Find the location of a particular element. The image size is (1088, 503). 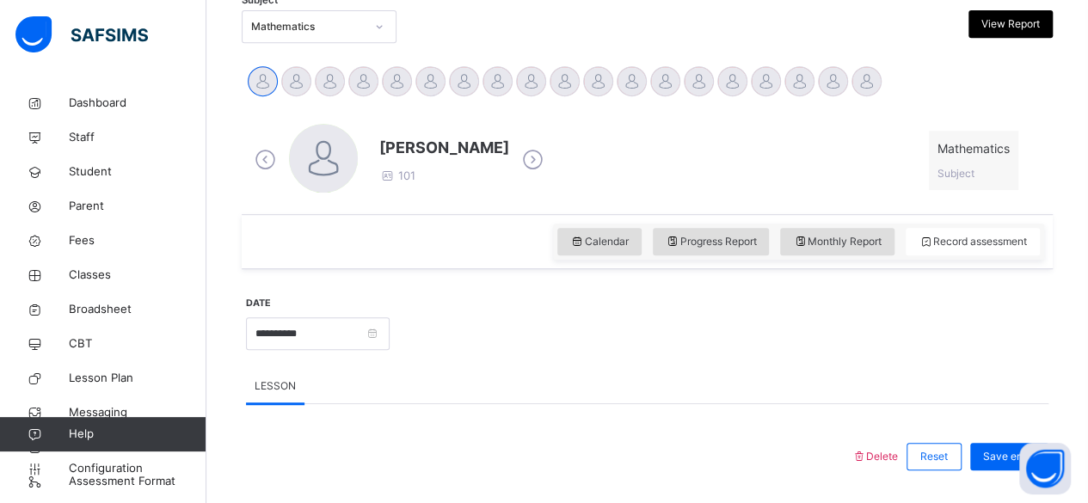

span: View Report is located at coordinates (1010, 24).